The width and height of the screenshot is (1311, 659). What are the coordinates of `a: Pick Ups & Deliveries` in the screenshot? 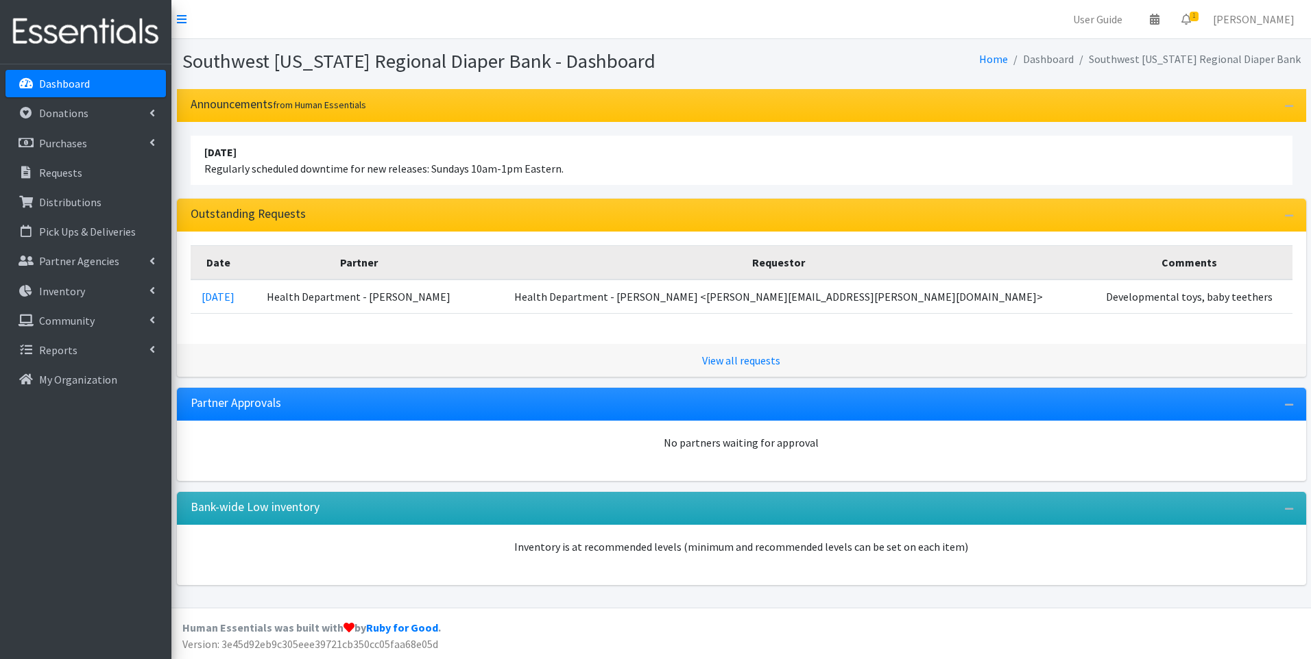 It's located at (86, 232).